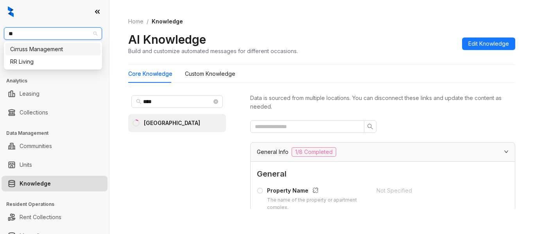 The image size is (534, 234). Describe the element at coordinates (53, 62) in the screenshot. I see `div: RR Living` at that location.